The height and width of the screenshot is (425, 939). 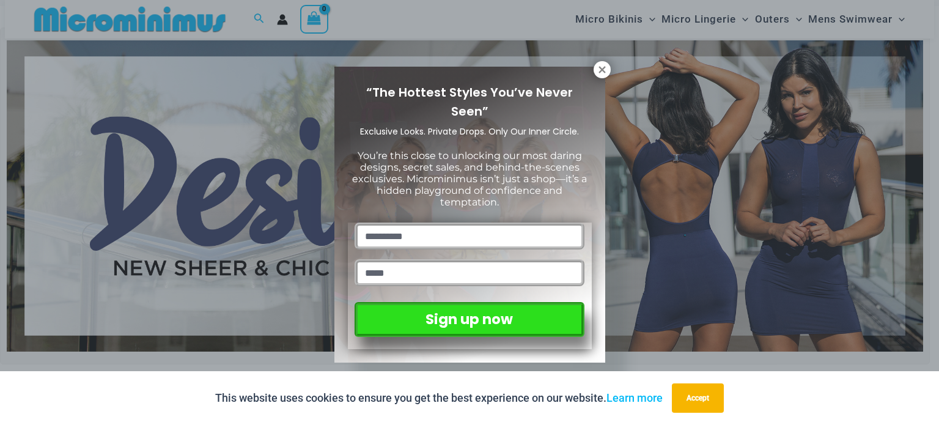 I want to click on span: “The Hottest Styles You’ve Never Seen”, so click(x=469, y=101).